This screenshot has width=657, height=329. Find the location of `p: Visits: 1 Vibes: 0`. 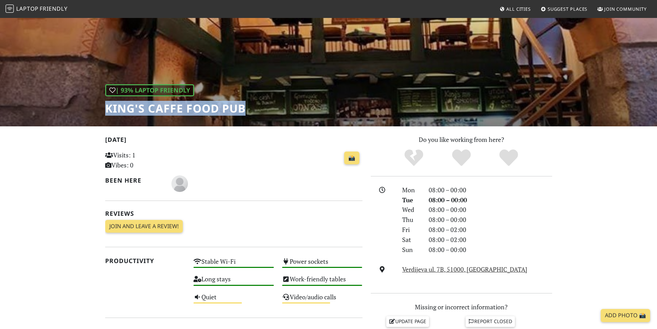

p: Visits: 1 Vibes: 0 is located at coordinates (145, 160).